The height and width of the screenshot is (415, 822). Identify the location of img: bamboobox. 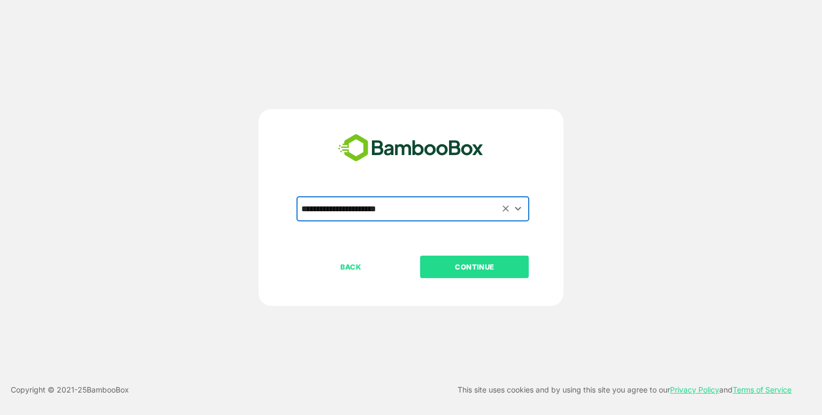
(411, 148).